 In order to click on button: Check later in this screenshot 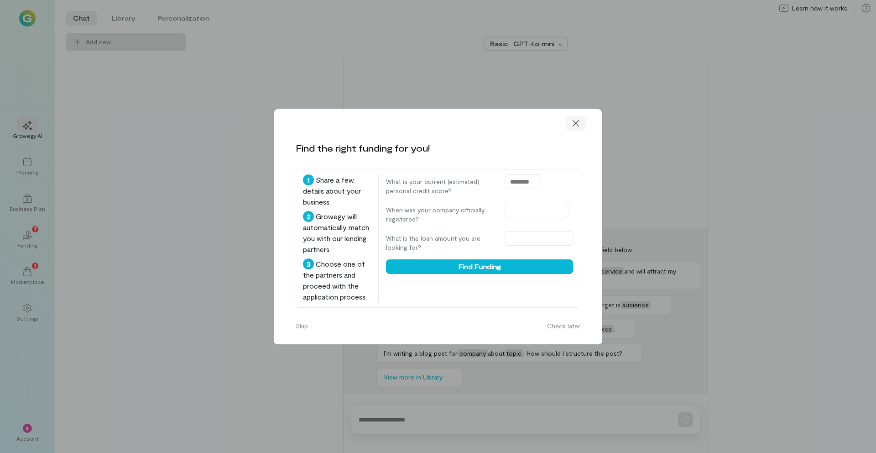, I will do `click(564, 326)`.